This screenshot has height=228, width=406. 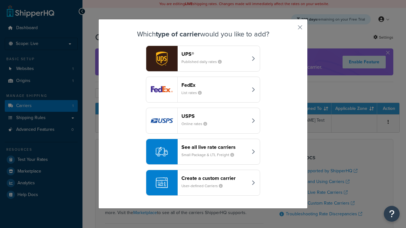 What do you see at coordinates (214, 178) in the screenshot?
I see `header: Create a custom carrier` at bounding box center [214, 178].